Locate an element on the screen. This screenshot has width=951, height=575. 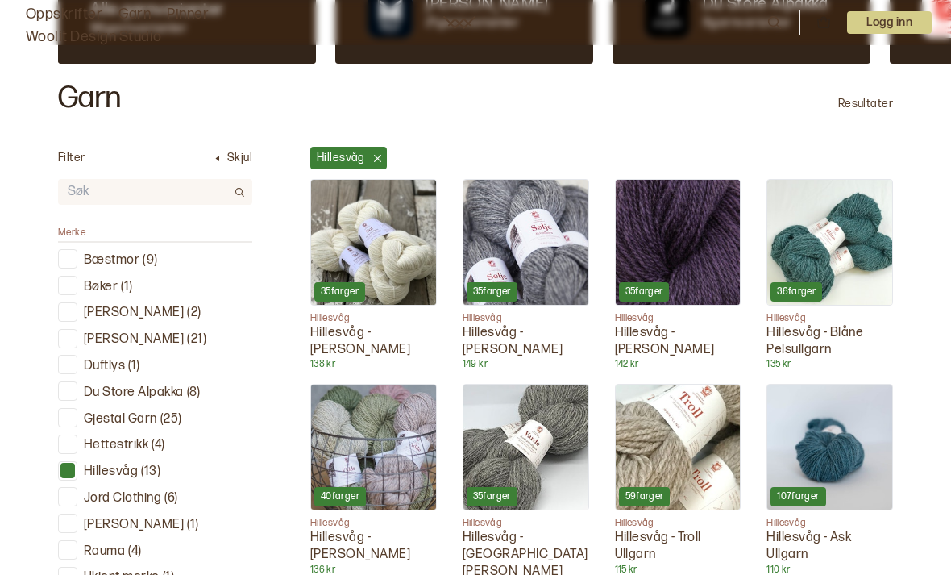
p: 36 farger is located at coordinates (796, 292).